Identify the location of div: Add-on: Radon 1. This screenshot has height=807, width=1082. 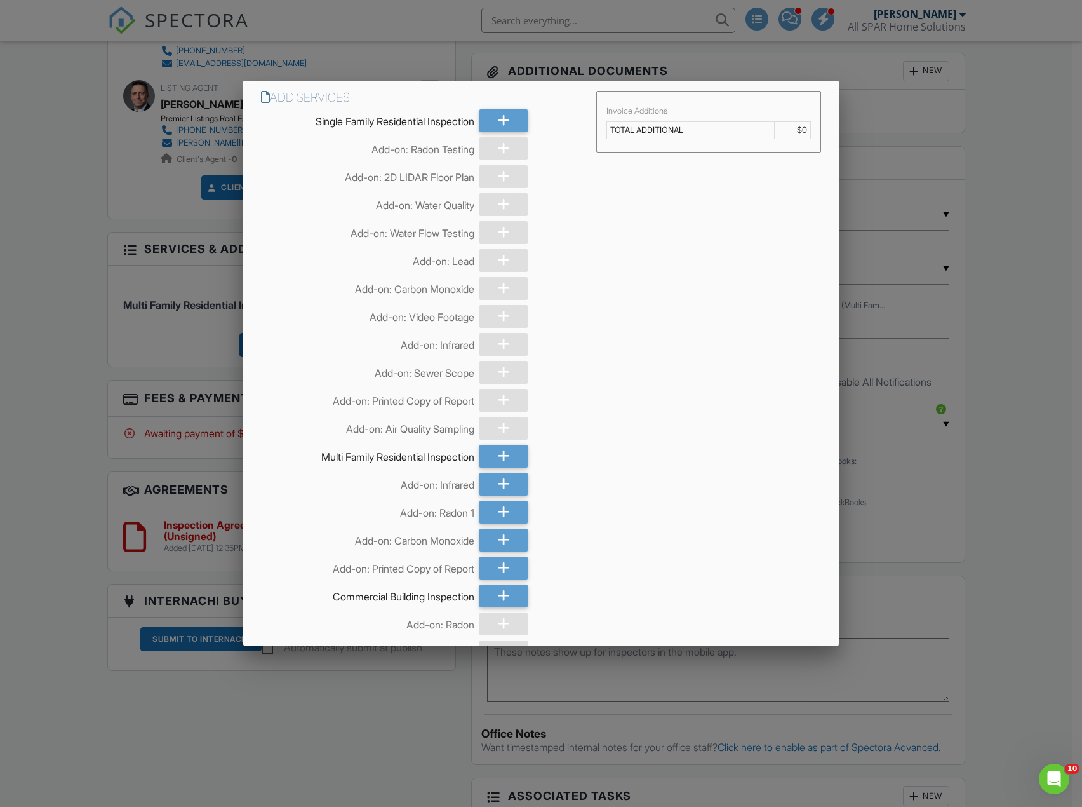
(368, 510).